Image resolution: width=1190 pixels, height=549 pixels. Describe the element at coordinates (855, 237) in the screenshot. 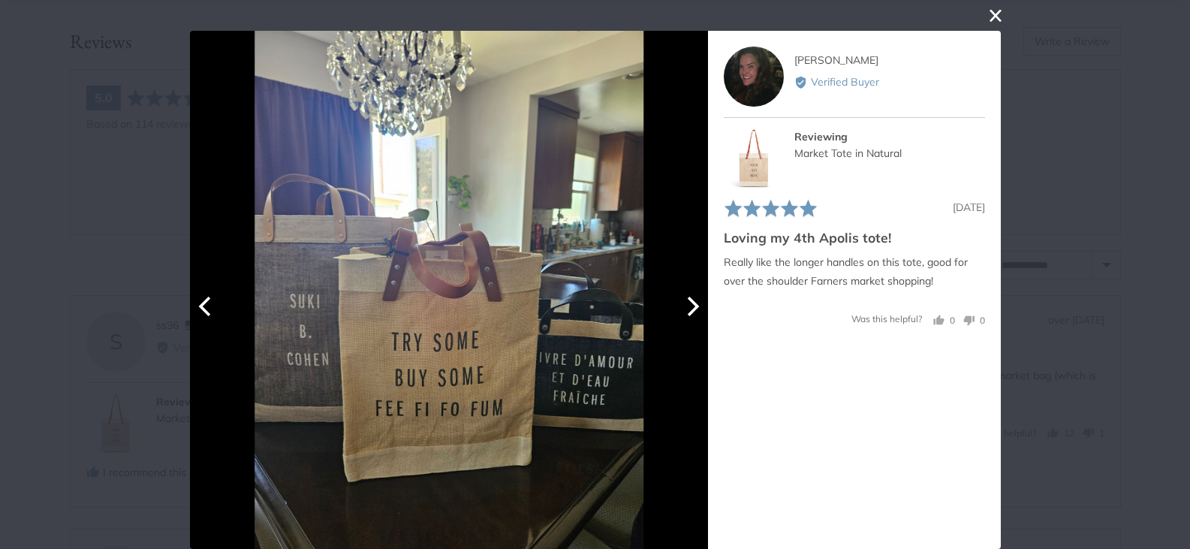

I see `h2: Loving my 4th Apolis tote!` at that location.